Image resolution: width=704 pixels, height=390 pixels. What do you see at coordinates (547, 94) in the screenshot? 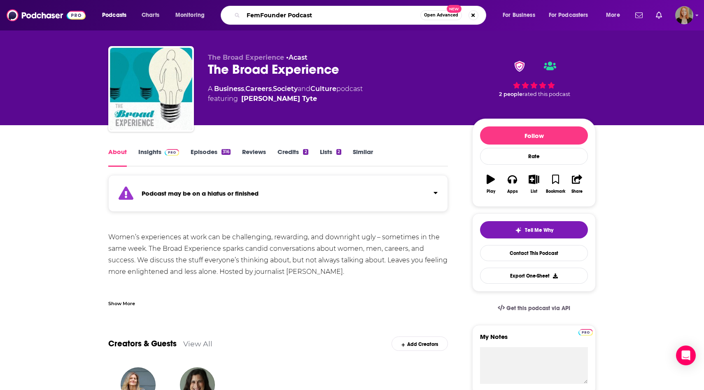
I see `span: rated this podcast` at bounding box center [547, 94].